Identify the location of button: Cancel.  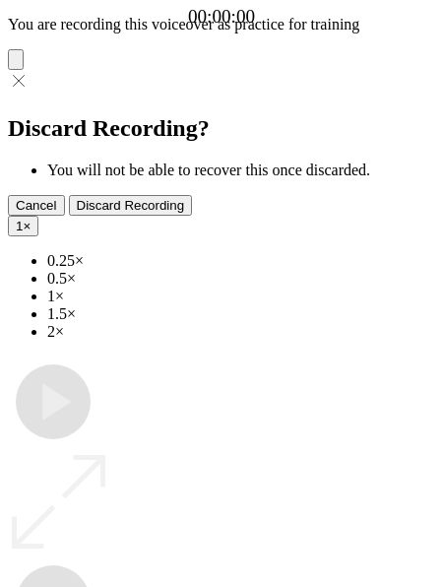
(36, 205).